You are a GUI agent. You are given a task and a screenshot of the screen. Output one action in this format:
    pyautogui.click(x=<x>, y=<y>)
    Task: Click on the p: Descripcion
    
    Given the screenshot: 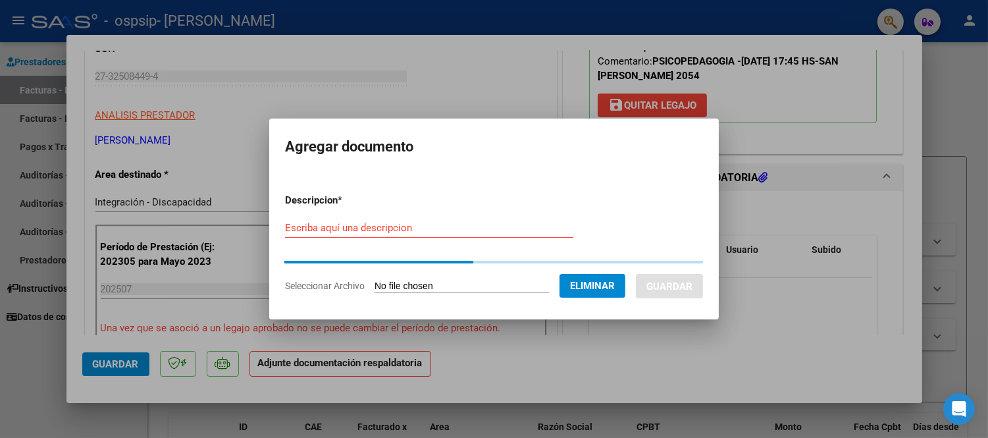 What is the action you would take?
    pyautogui.click(x=348, y=200)
    